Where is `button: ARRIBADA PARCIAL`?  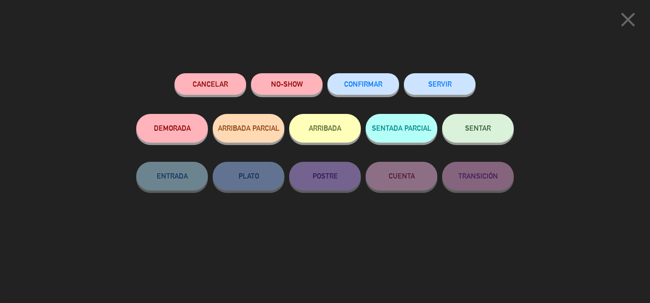
button: ARRIBADA PARCIAL is located at coordinates (249, 128).